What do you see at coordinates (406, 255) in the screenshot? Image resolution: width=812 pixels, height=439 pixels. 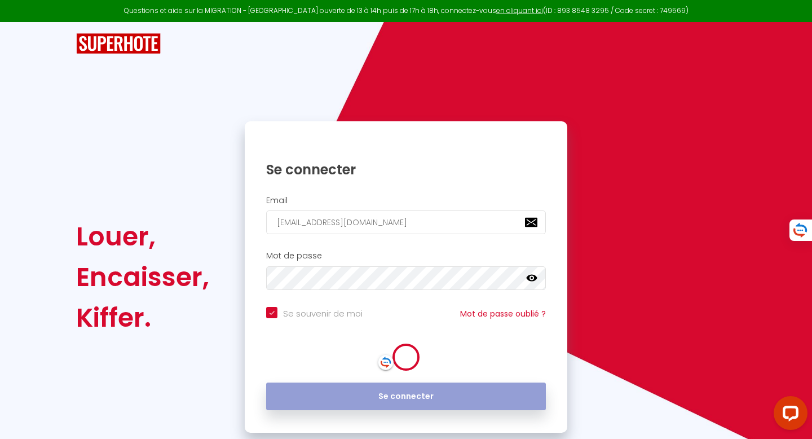 I see `h2: Mot de passe` at bounding box center [406, 255].